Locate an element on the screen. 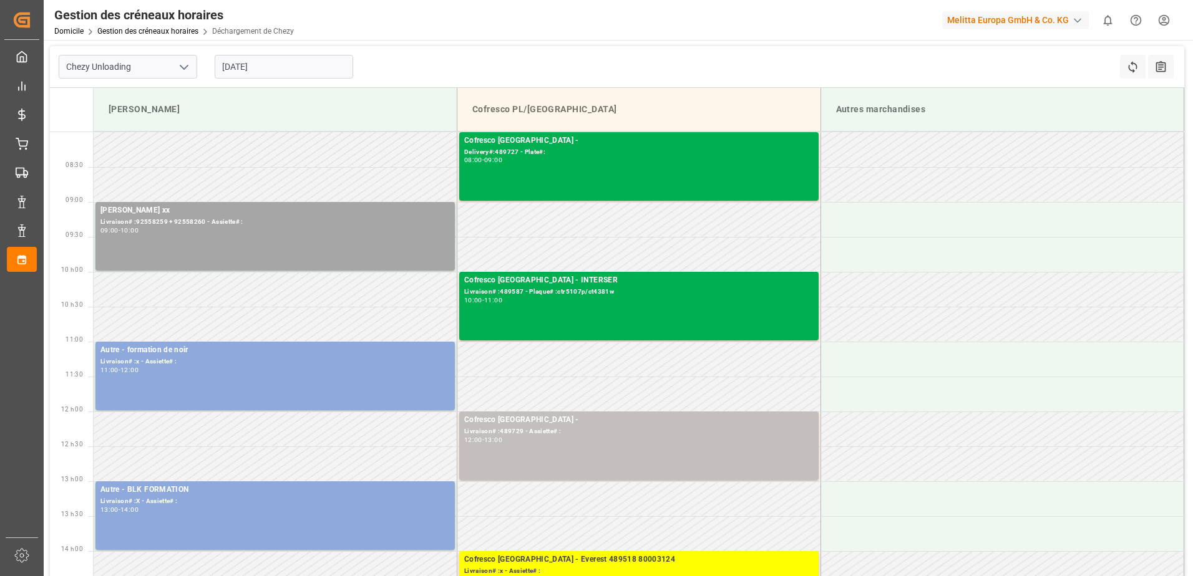  span: 10 h 00 is located at coordinates (72, 270).